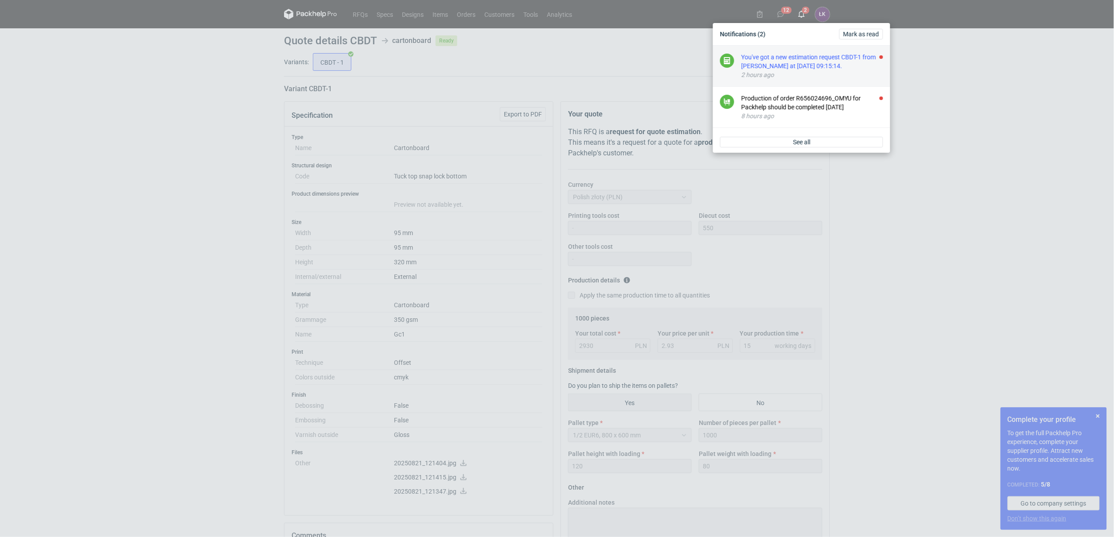 This screenshot has width=1114, height=537. What do you see at coordinates (802, 142) in the screenshot?
I see `a: See all` at bounding box center [802, 142].